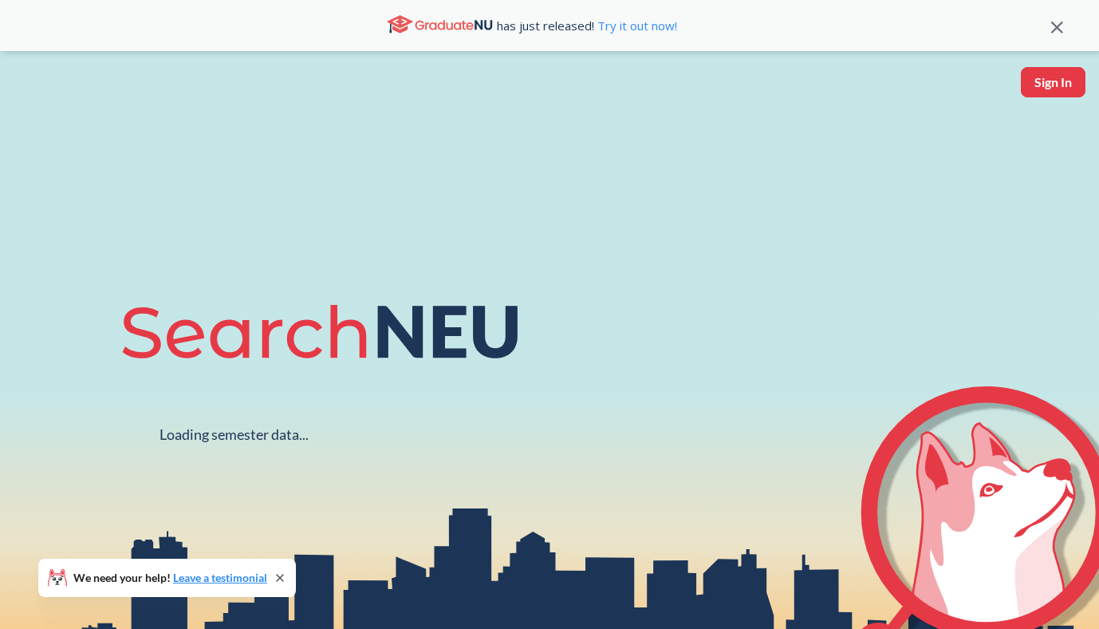 Image resolution: width=1099 pixels, height=629 pixels. Describe the element at coordinates (34, 93) in the screenshot. I see `a: sandbox logo` at that location.